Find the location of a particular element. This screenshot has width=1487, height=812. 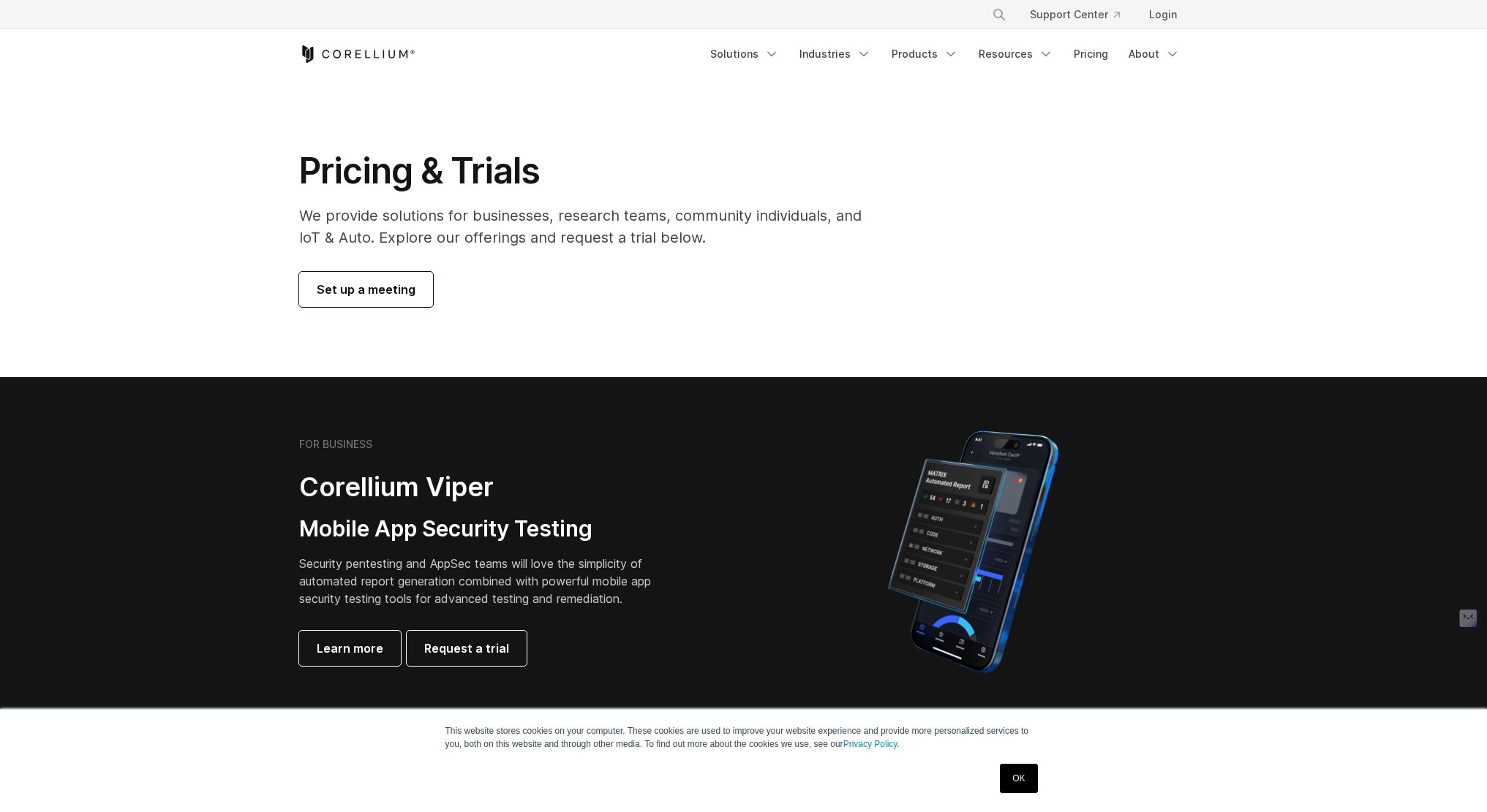

span: Learn more is located at coordinates (350, 649).